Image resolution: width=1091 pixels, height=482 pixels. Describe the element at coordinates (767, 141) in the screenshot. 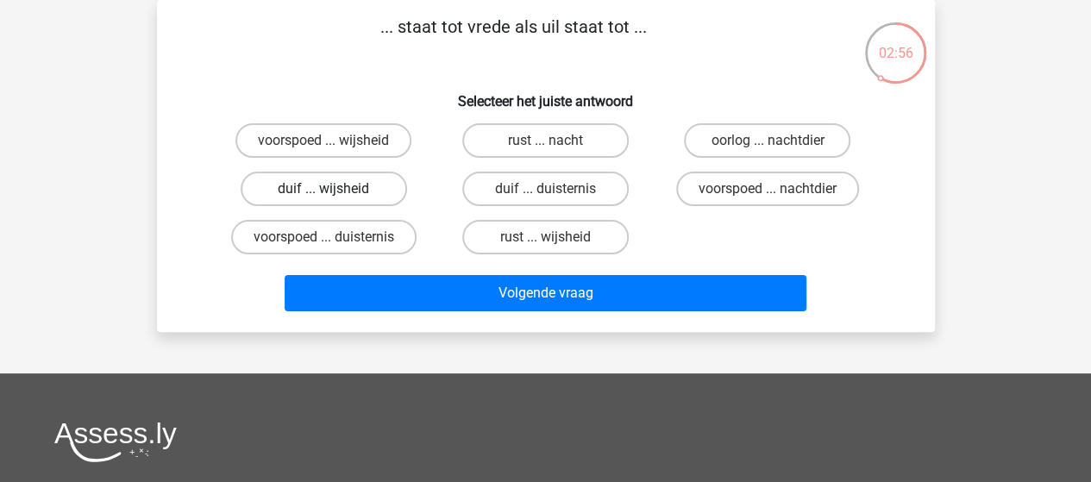

I see `label: oorlog ... nachtdier` at that location.